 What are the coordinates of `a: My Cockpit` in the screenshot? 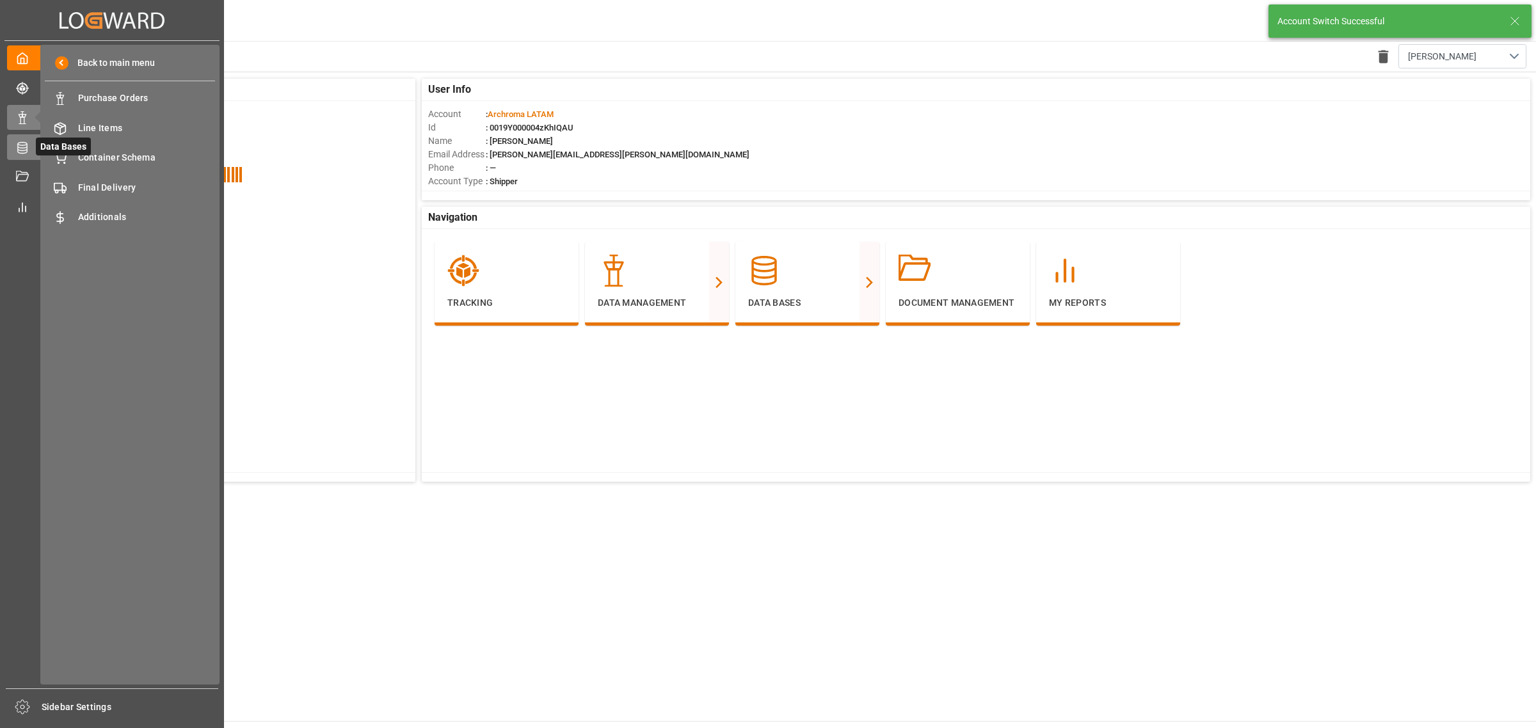 It's located at (112, 58).